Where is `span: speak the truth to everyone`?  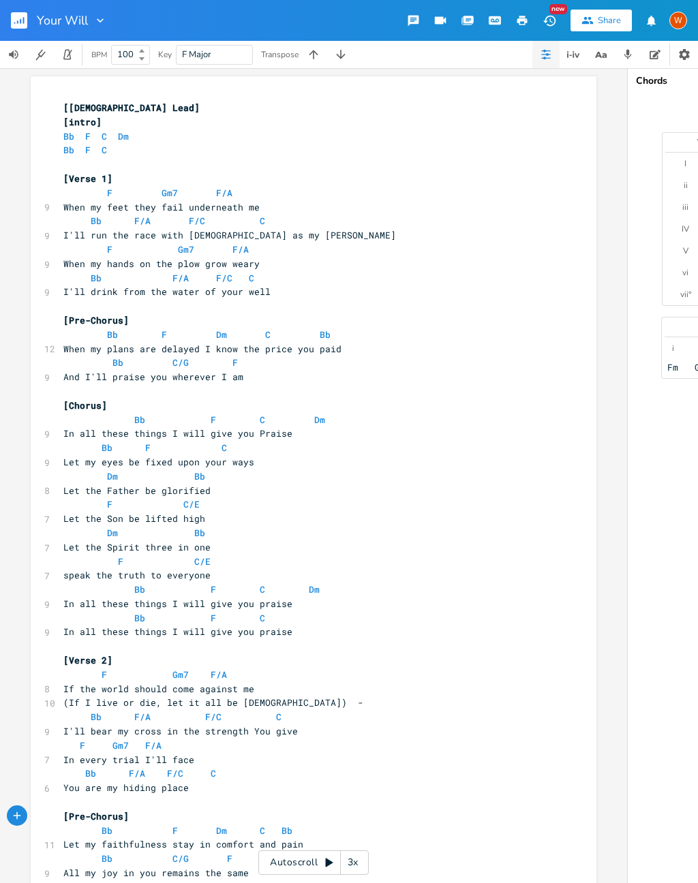 span: speak the truth to everyone is located at coordinates (137, 575).